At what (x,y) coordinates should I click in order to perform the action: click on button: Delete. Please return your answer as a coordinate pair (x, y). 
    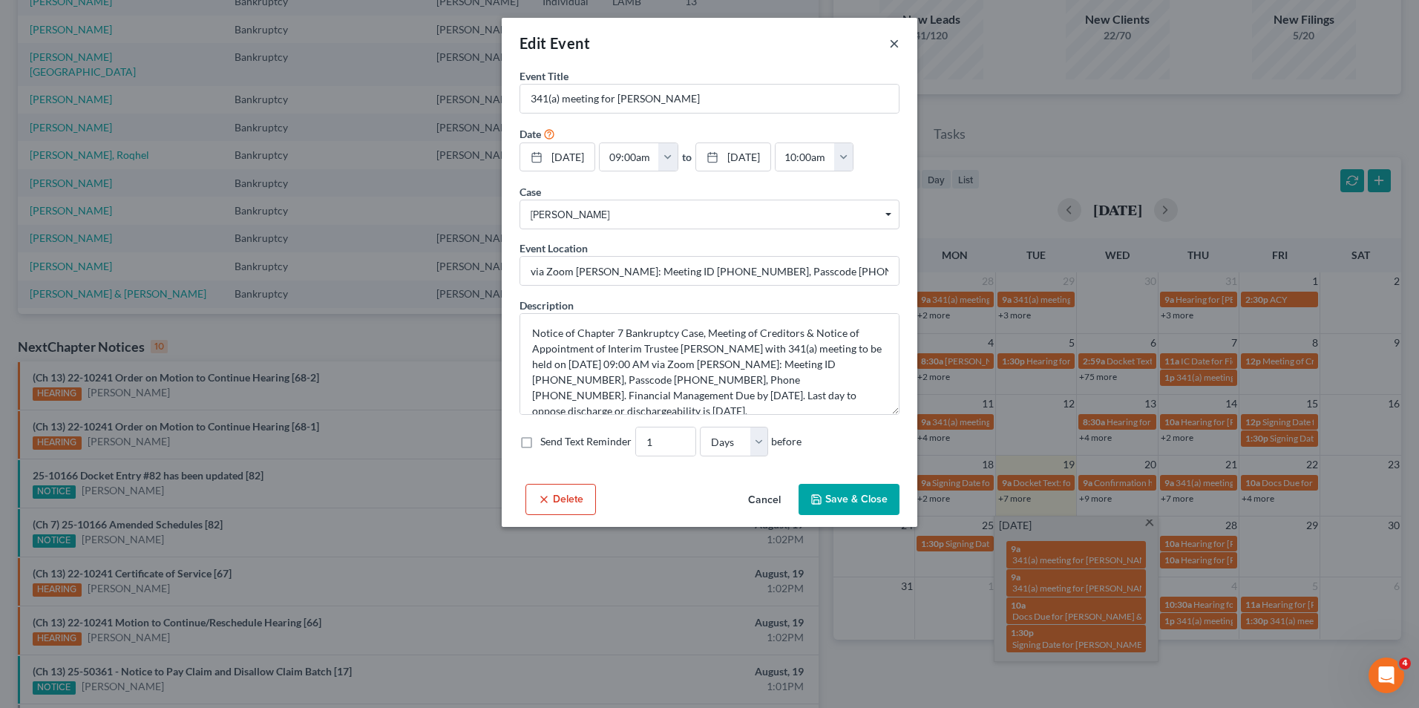
    Looking at the image, I should click on (560, 499).